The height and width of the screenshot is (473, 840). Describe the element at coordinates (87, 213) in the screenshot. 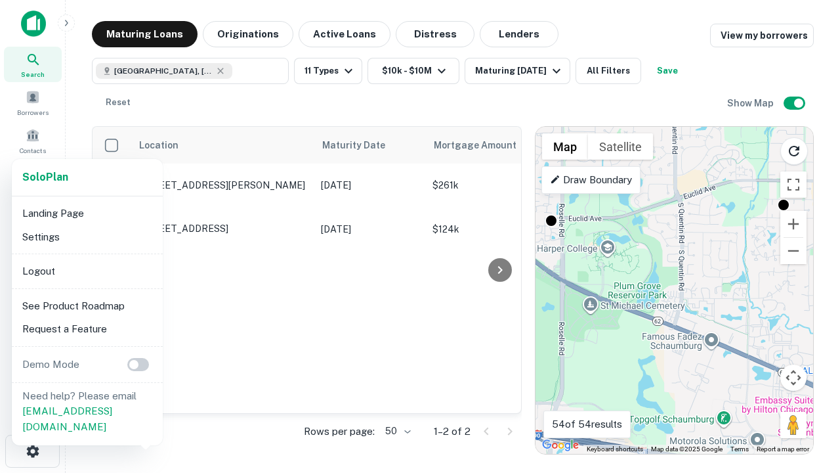

I see `li: Landing Page` at that location.